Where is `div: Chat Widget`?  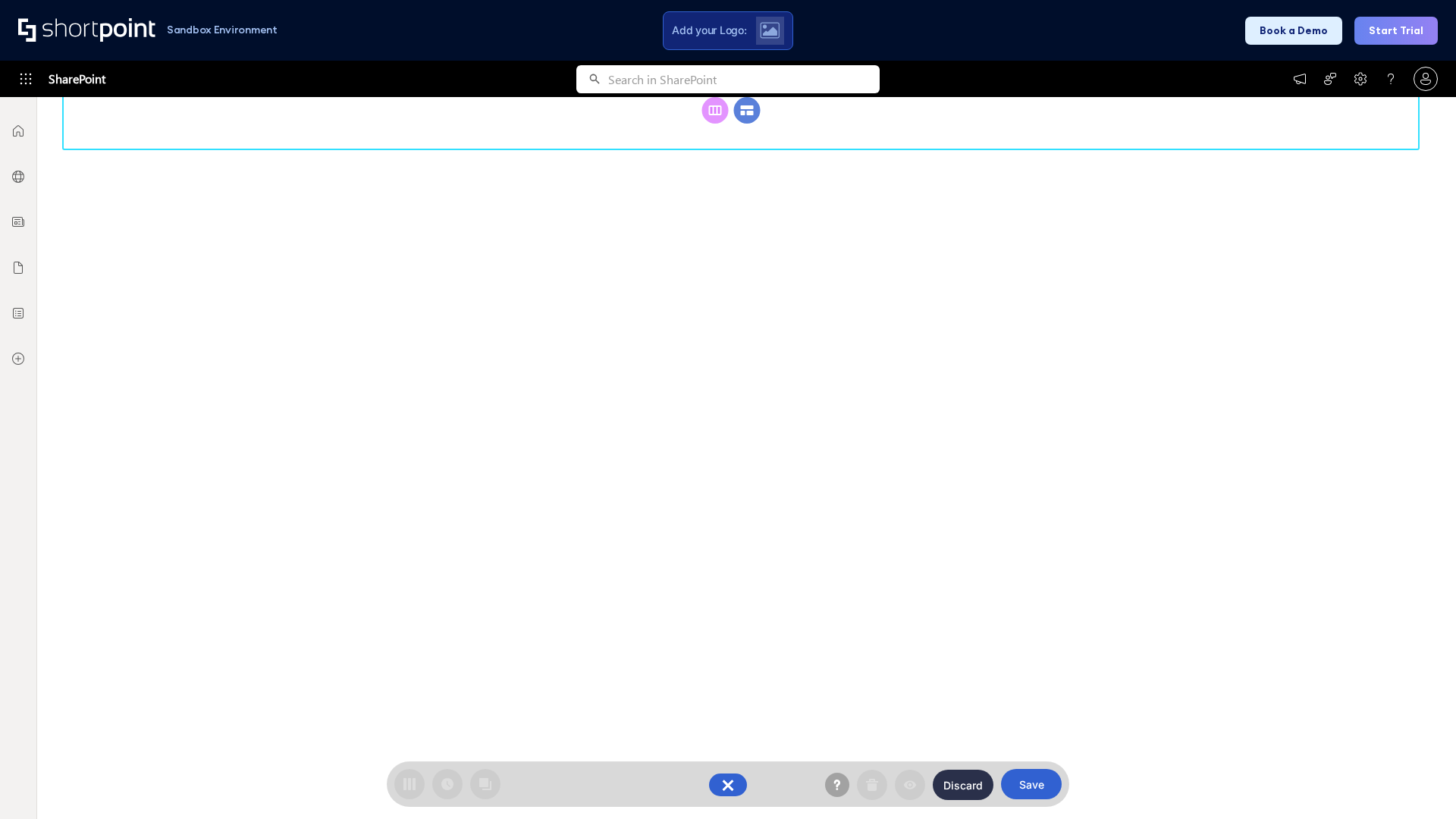 div: Chat Widget is located at coordinates (1418, 783).